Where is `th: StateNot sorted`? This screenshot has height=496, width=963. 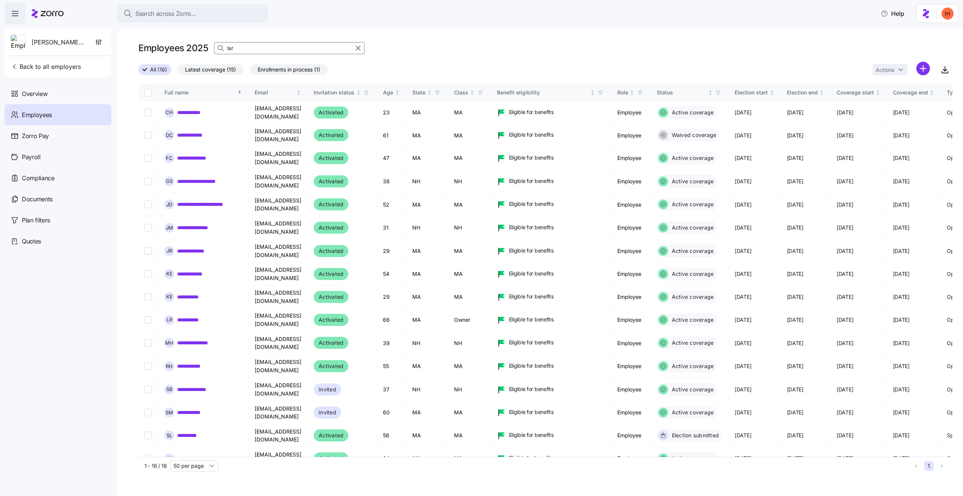
th: StateNot sorted is located at coordinates (427, 93).